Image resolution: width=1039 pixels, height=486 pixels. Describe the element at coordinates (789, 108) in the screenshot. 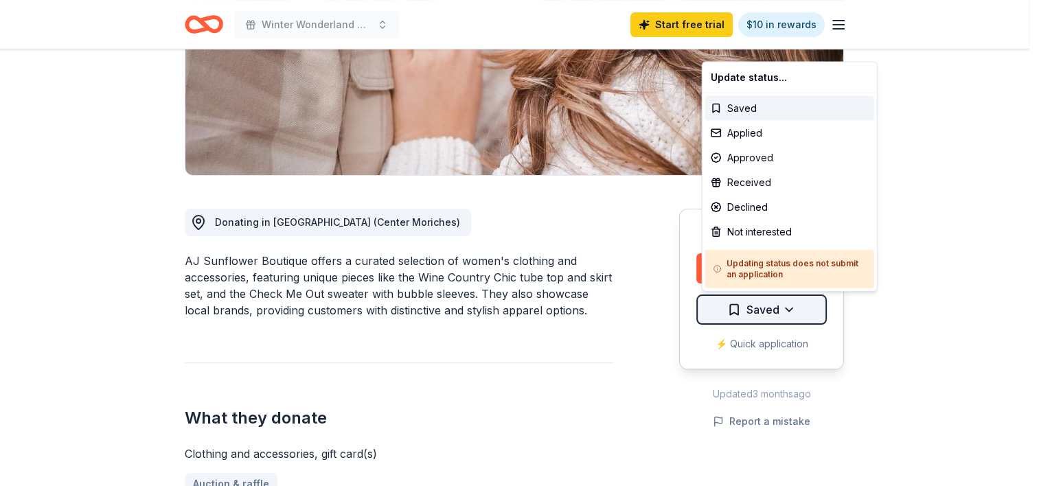

I see `div: Saved` at that location.